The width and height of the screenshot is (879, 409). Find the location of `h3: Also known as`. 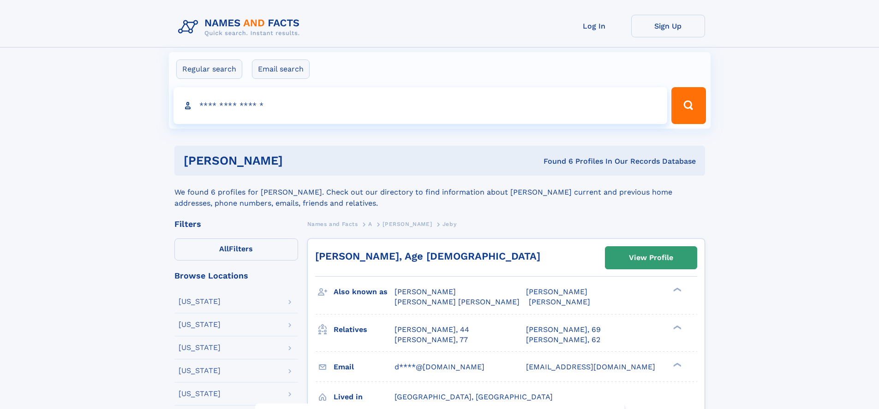

h3: Also known as is located at coordinates (364, 292).